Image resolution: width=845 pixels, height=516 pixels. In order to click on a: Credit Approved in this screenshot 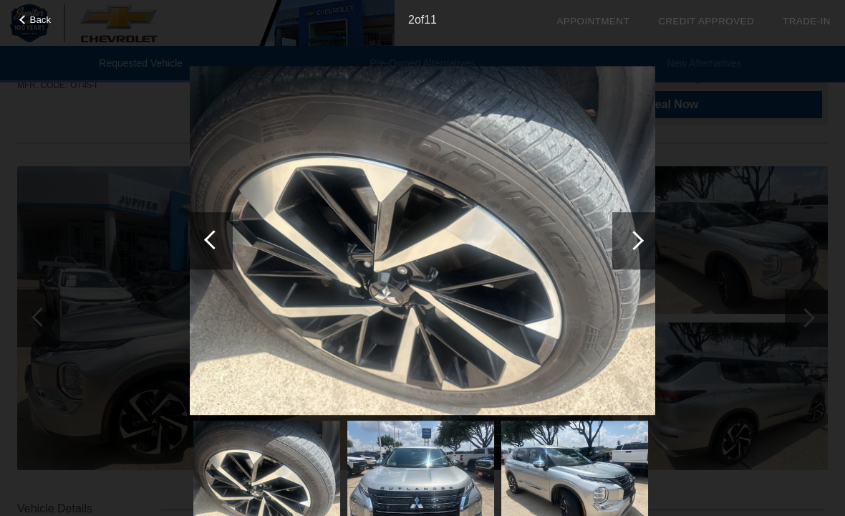, I will do `click(706, 21)`.